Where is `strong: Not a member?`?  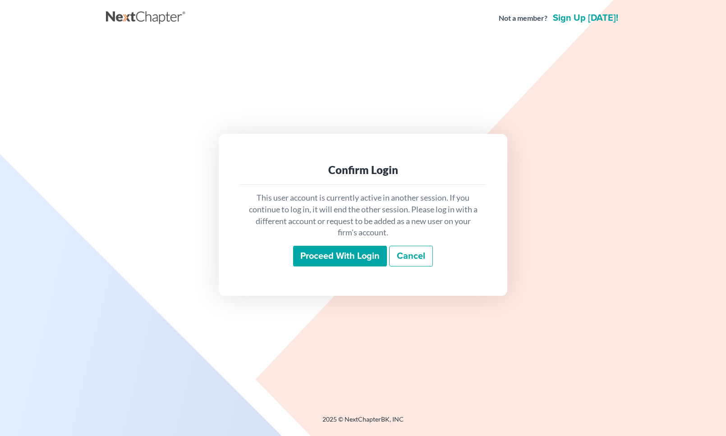
strong: Not a member? is located at coordinates (523, 18).